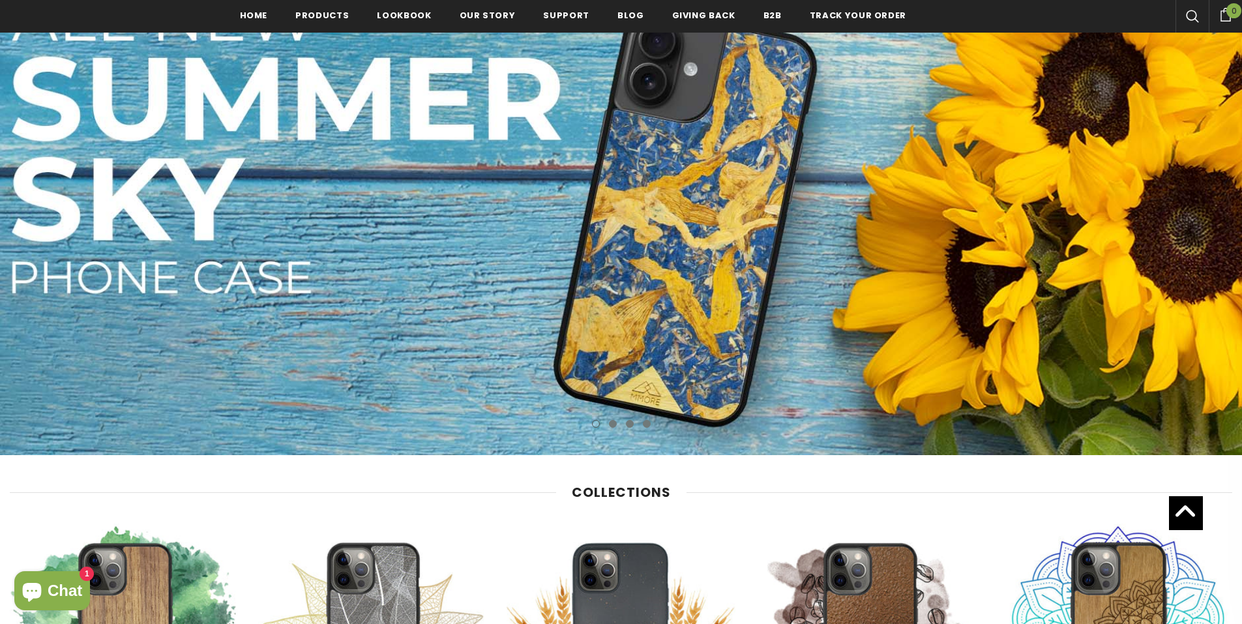 The width and height of the screenshot is (1242, 624). What do you see at coordinates (596, 424) in the screenshot?
I see `button: 1` at bounding box center [596, 424].